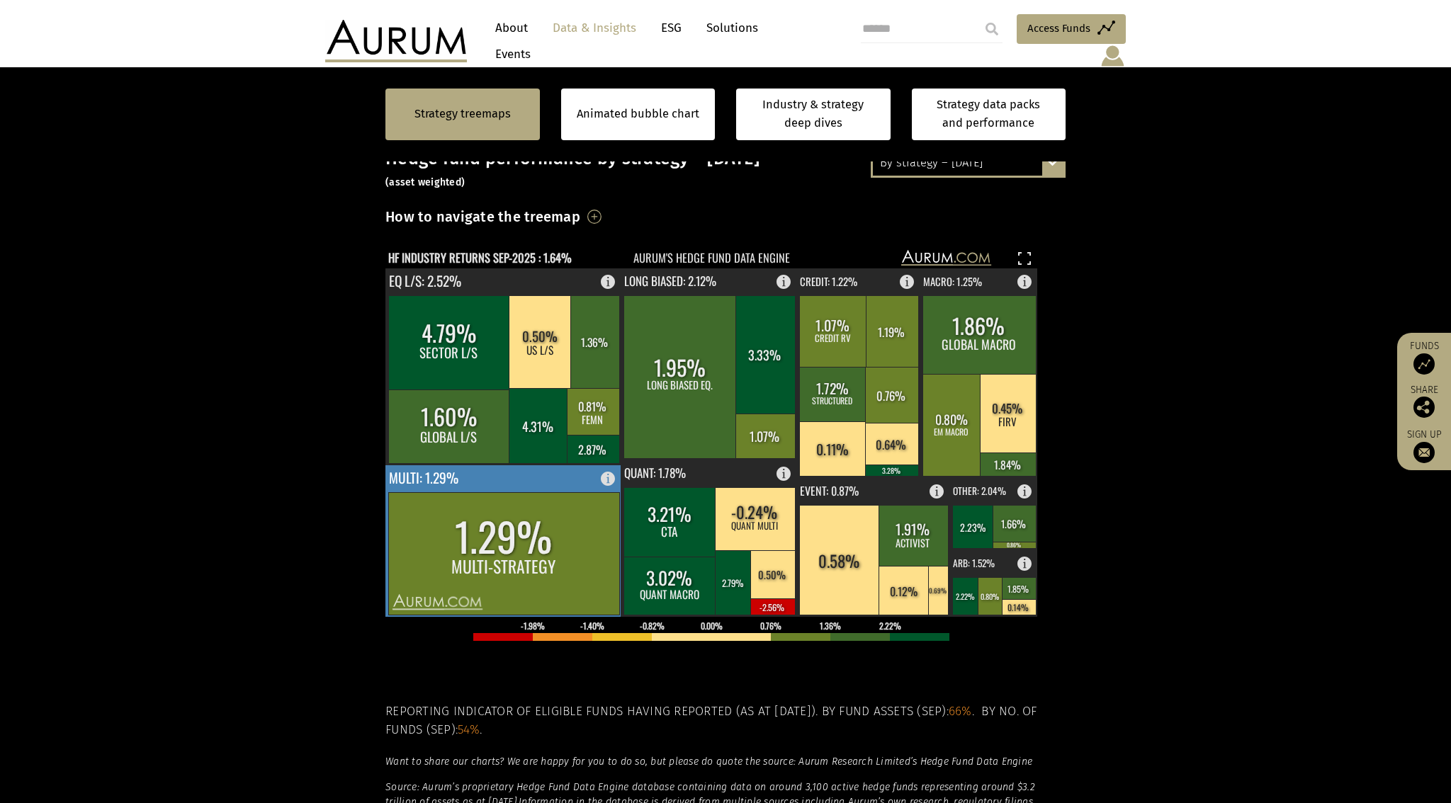  I want to click on a: ESG, so click(671, 28).